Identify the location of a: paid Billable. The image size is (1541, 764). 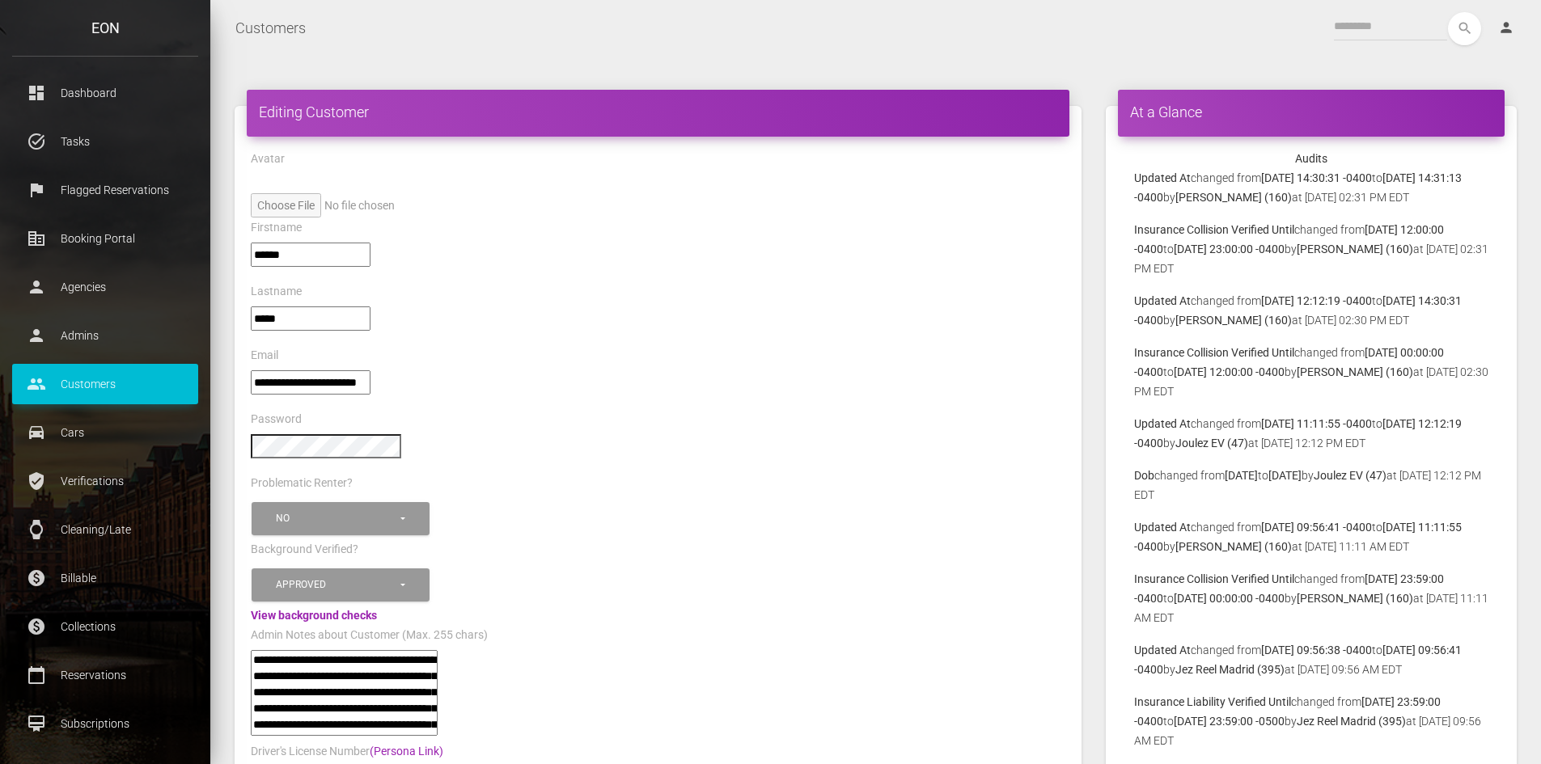
(105, 578).